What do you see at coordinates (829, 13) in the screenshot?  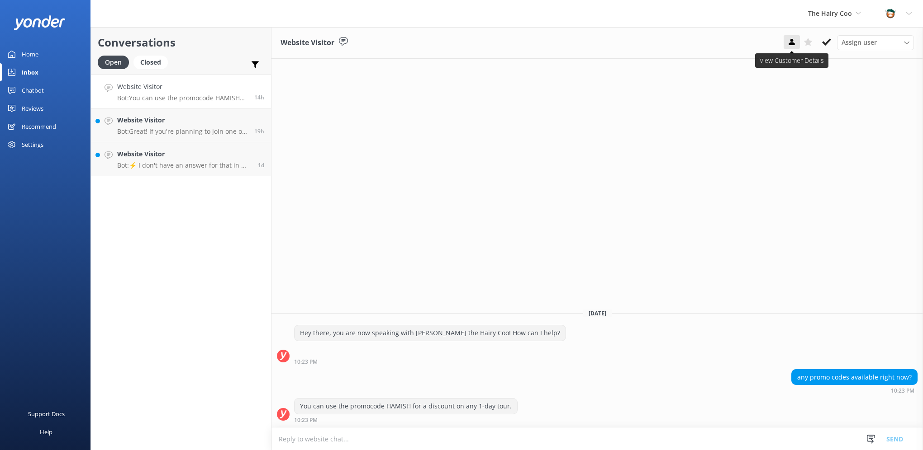 I see `span: The Hairy Coo` at bounding box center [829, 13].